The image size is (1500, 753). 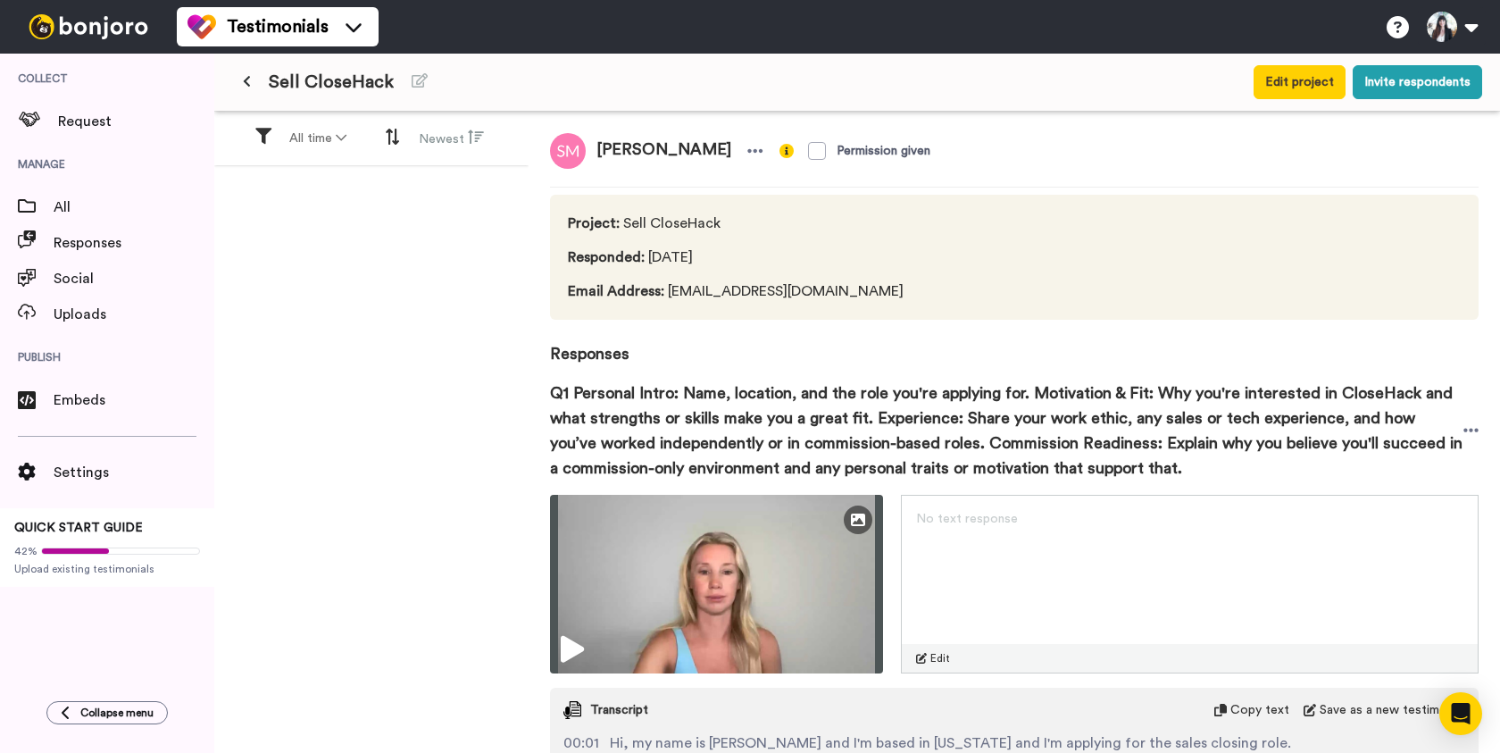 I want to click on span: Copy text, so click(x=1260, y=710).